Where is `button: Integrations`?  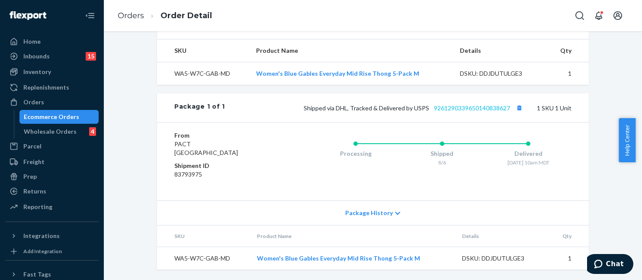 button: Integrations is located at coordinates (52, 236).